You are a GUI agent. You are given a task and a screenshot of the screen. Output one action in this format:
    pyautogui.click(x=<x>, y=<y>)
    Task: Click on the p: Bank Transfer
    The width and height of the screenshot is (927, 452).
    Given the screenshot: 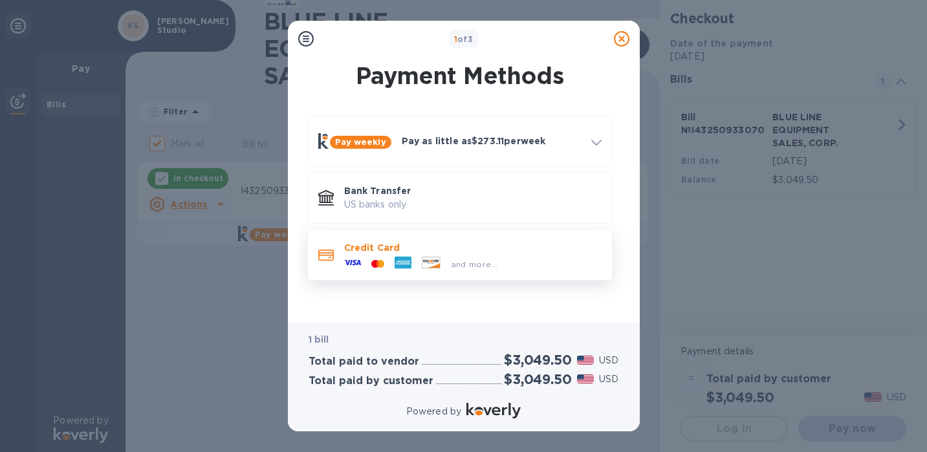 What is the action you would take?
    pyautogui.click(x=473, y=191)
    